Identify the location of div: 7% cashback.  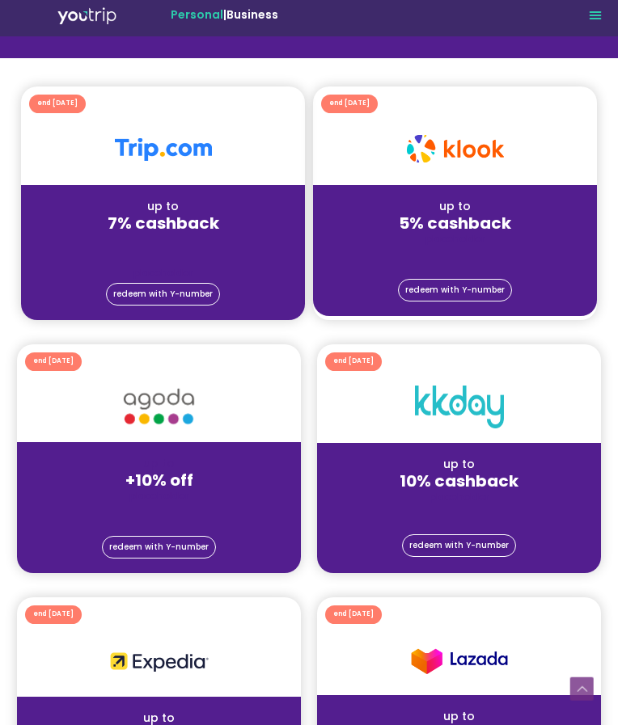
(163, 223).